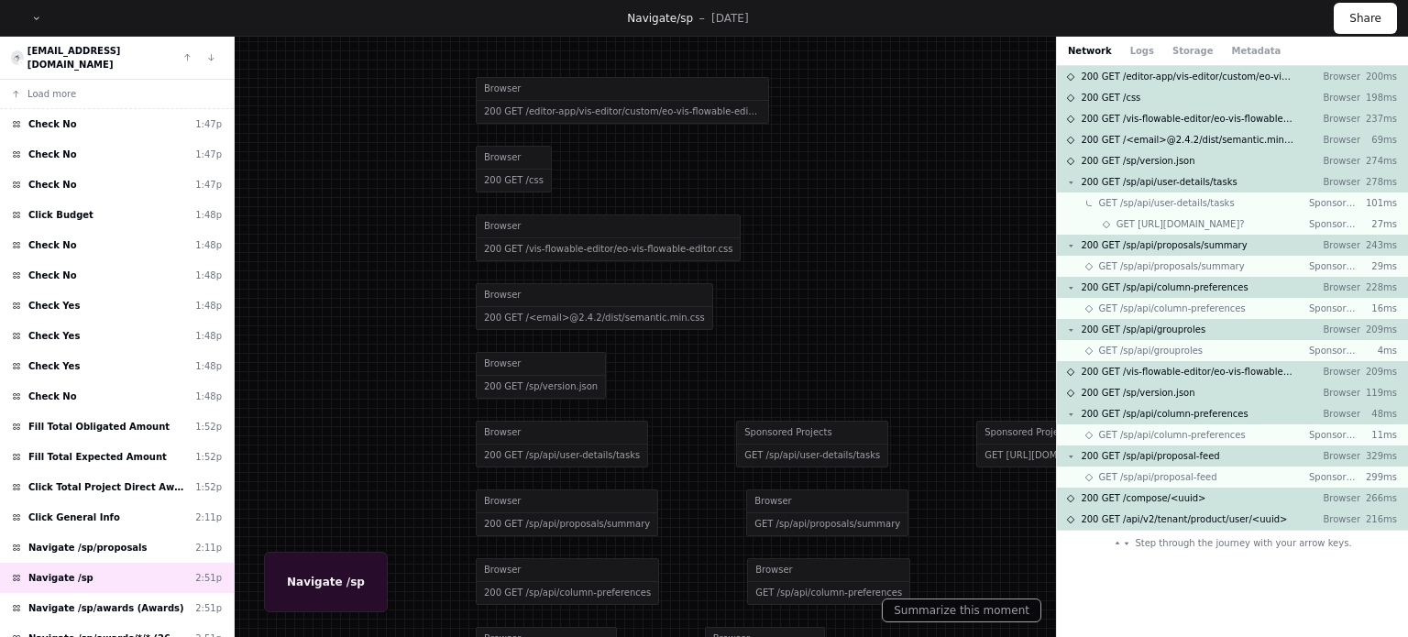 This screenshot has width=1408, height=637. Describe the element at coordinates (1193, 50) in the screenshot. I see `button: Storage` at that location.